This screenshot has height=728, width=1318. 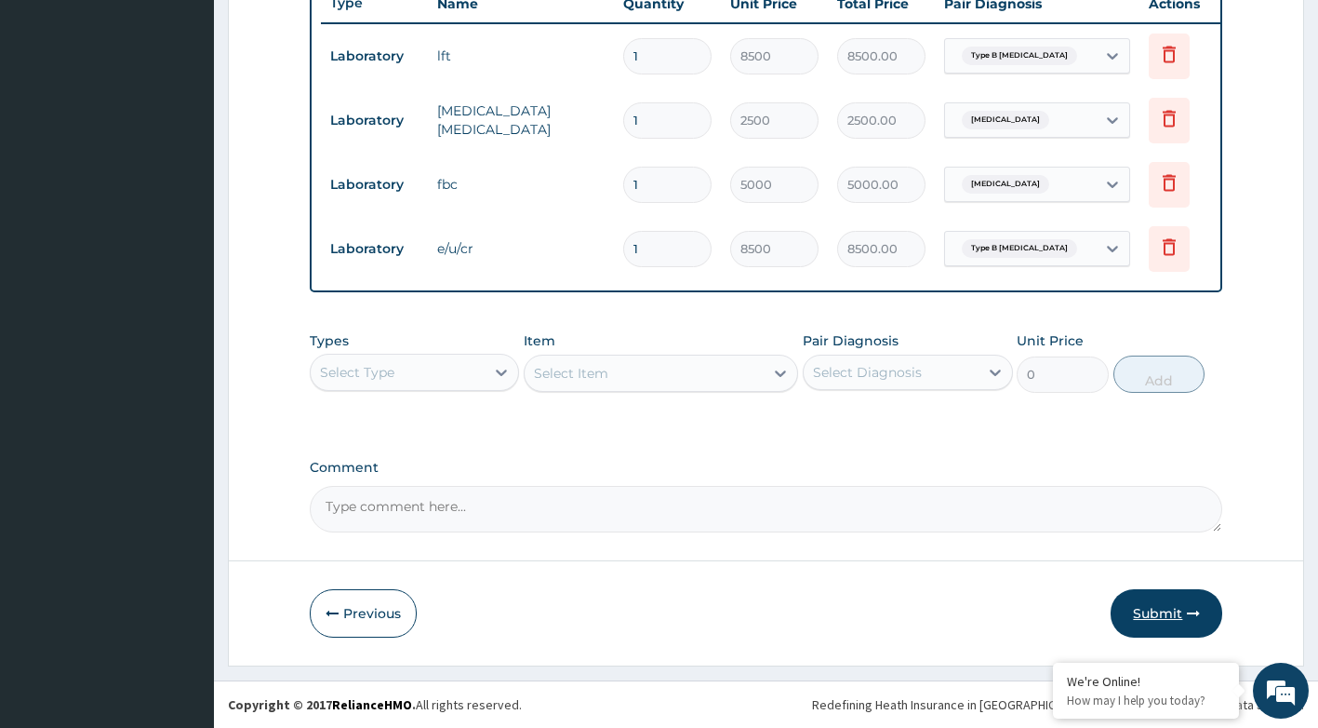 What do you see at coordinates (521, 184) in the screenshot?
I see `td: fbc` at bounding box center [521, 184].